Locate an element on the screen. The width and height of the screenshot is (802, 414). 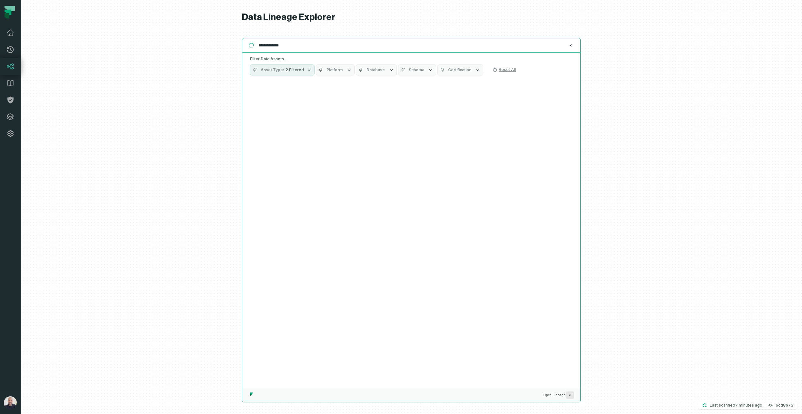
span: Certification is located at coordinates (460, 70).